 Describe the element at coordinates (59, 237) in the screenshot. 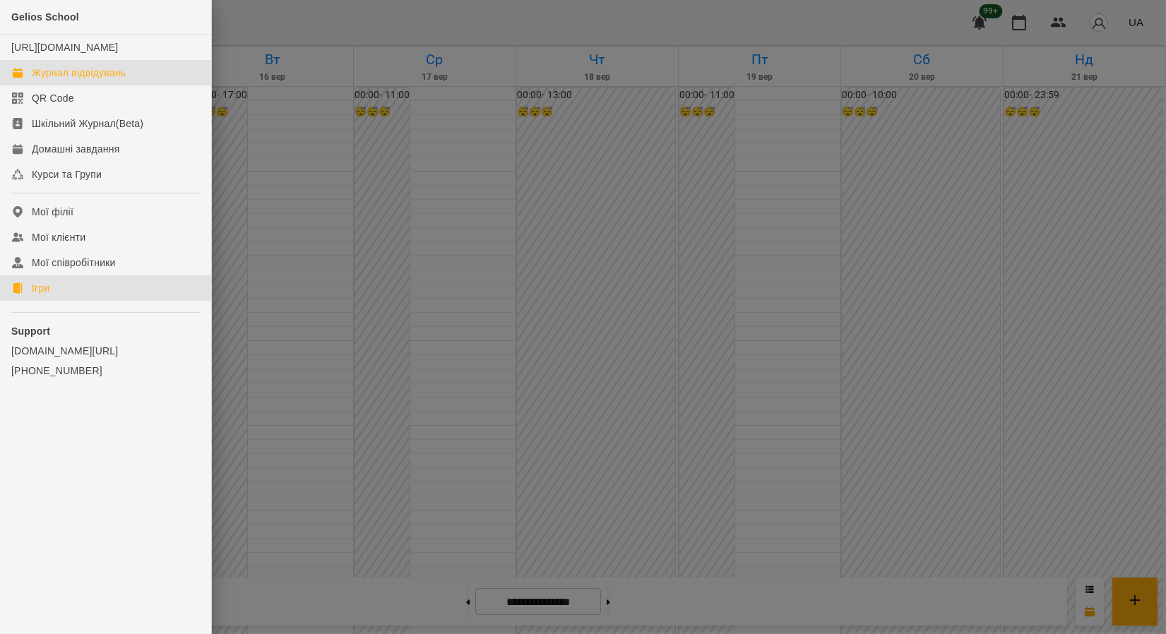

I see `div: Мої клієнти` at that location.